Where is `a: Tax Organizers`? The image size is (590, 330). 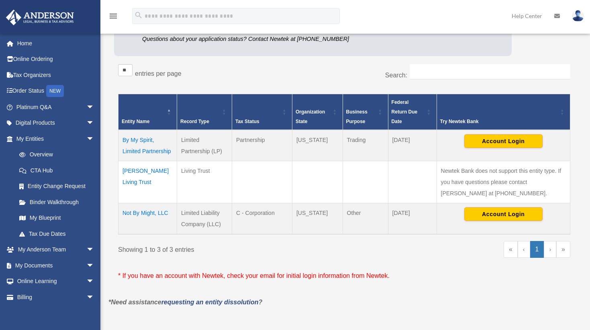
a: Tax Organizers is located at coordinates (56, 75).